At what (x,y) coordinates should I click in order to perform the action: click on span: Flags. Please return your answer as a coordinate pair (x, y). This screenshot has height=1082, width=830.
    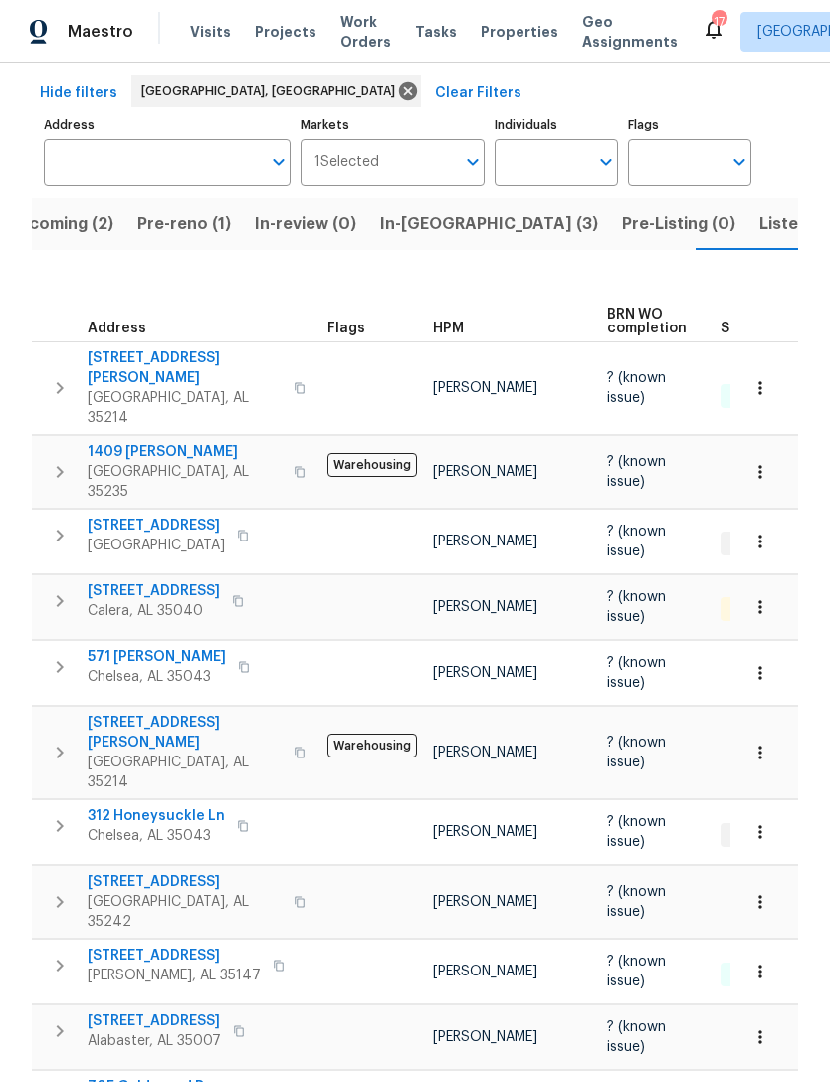
    Looking at the image, I should click on (346, 328).